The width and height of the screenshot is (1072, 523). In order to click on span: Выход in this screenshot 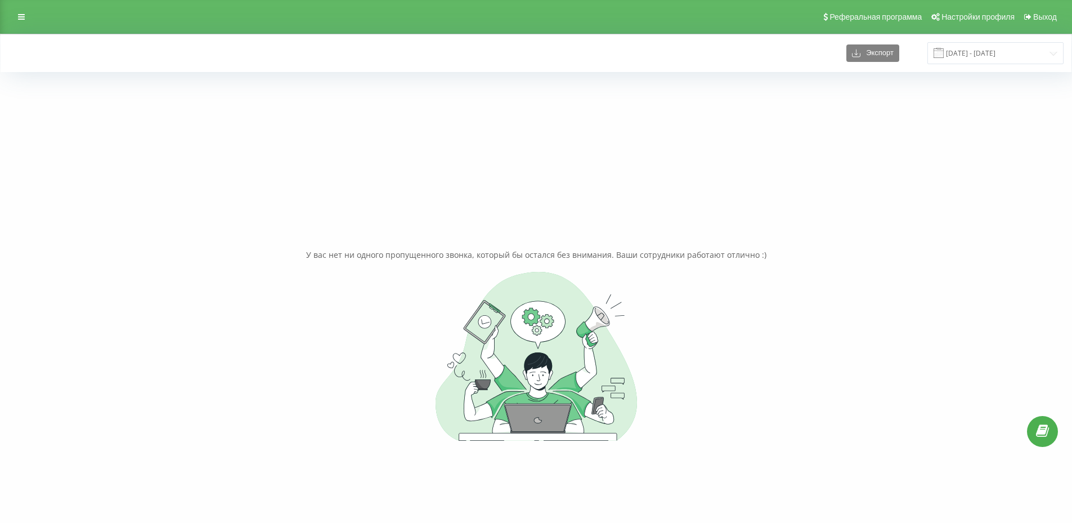, I will do `click(1045, 17)`.